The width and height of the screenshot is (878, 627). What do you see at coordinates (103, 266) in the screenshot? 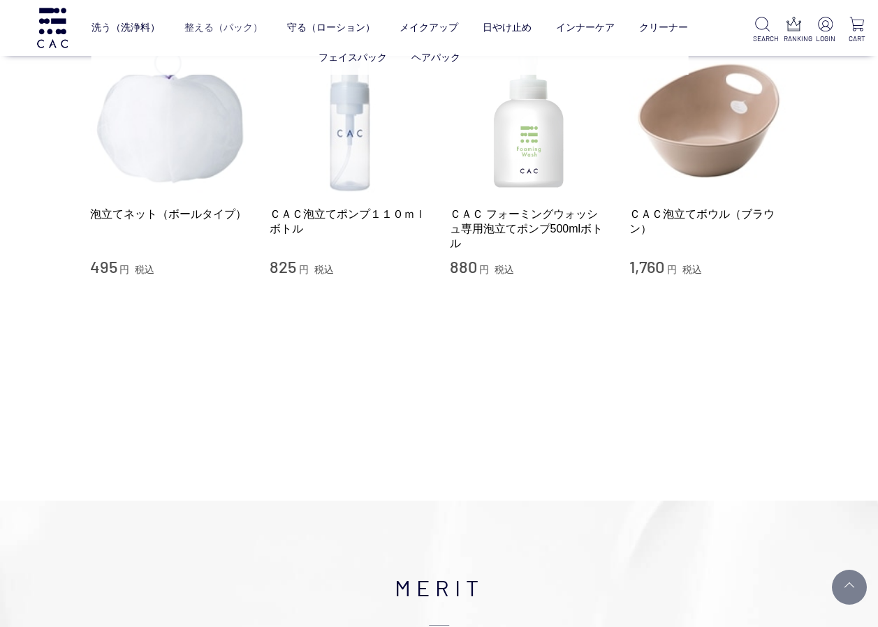
I see `span: 495` at bounding box center [103, 266].